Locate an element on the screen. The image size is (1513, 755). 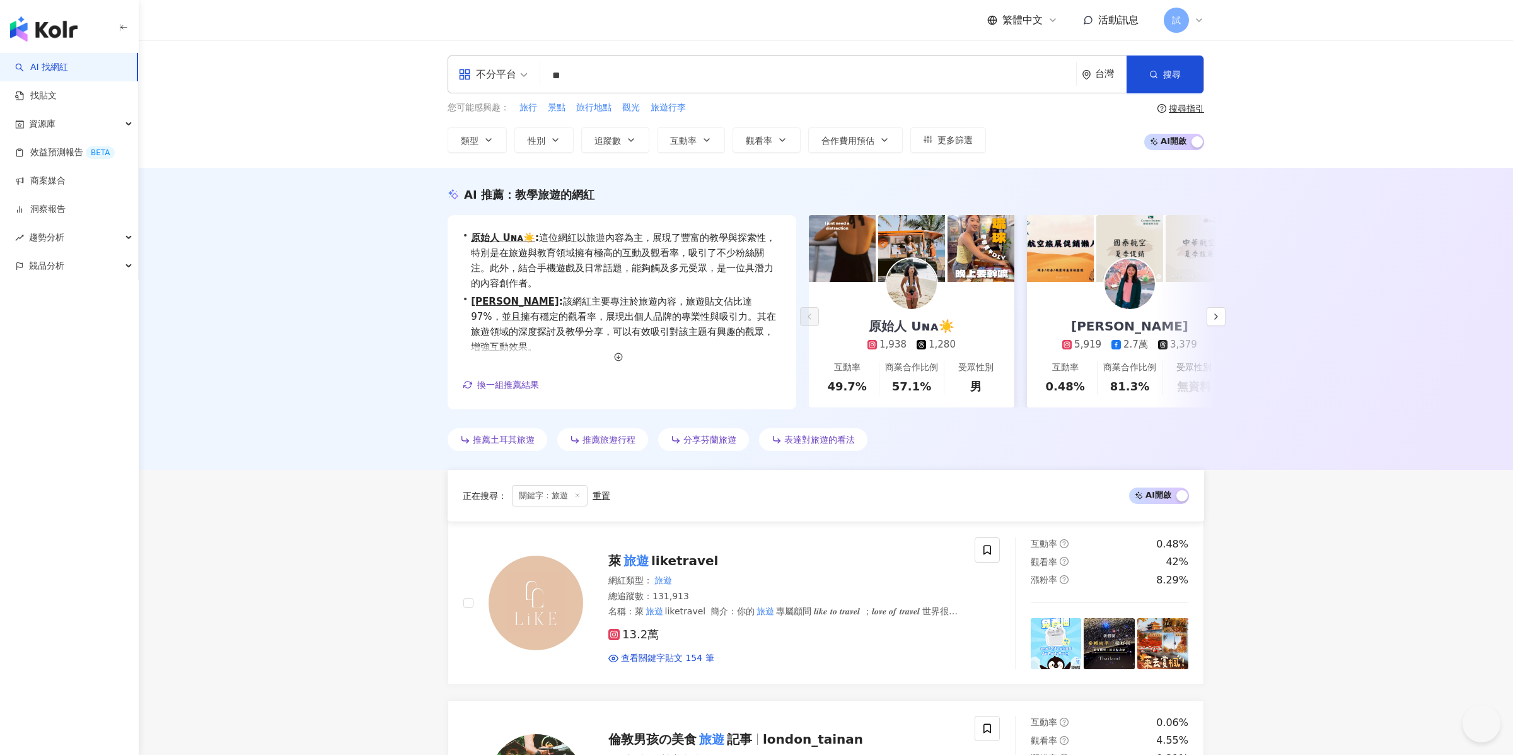
a: 效益預測報告BETA is located at coordinates (65, 153).